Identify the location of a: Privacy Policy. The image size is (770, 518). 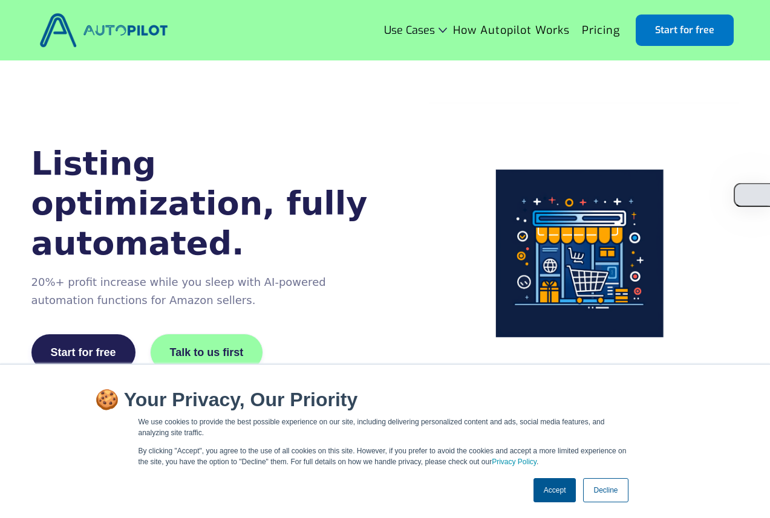
(514, 462).